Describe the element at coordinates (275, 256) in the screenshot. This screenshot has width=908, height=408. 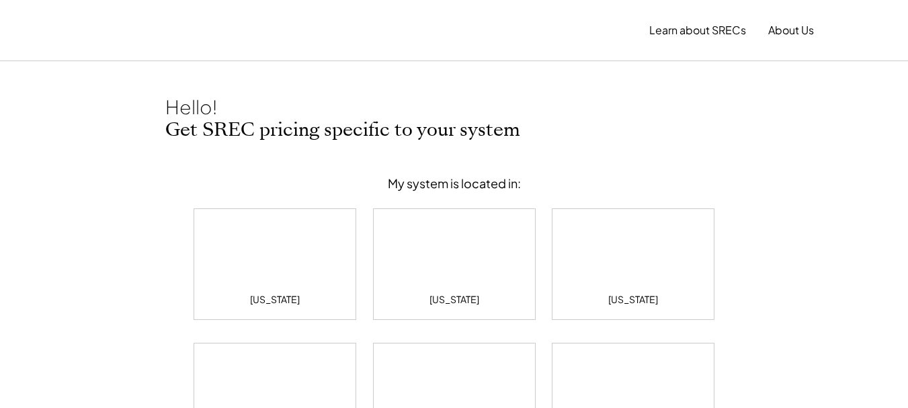
I see `img: District of Columbia` at that location.